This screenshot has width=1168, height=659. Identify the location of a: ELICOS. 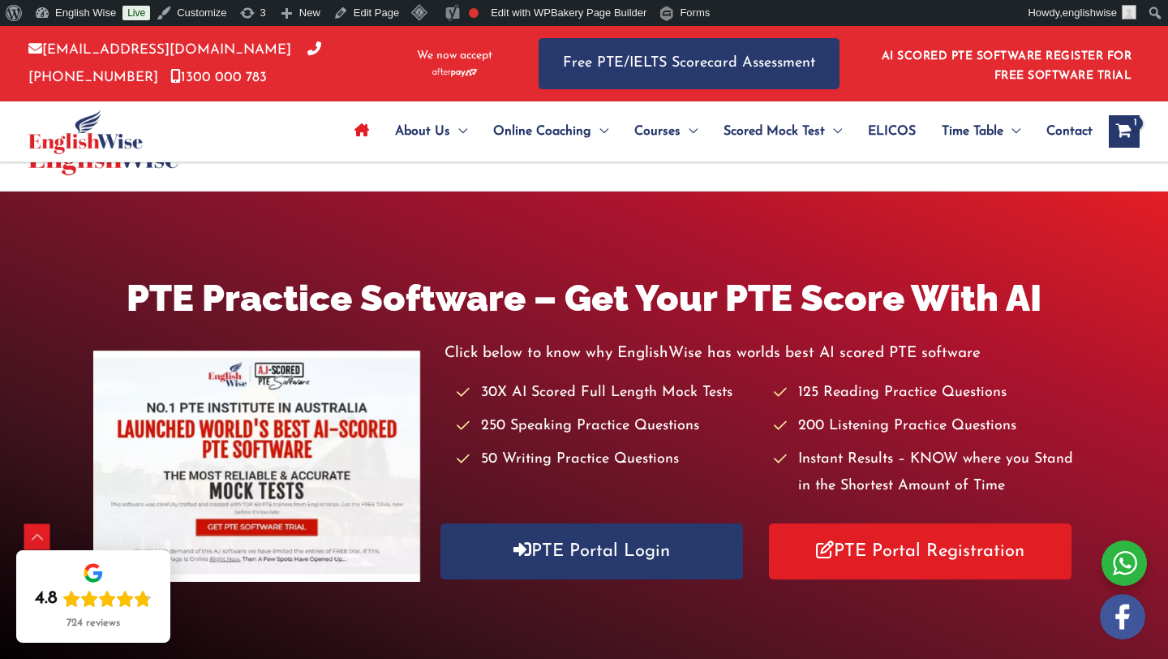
(891, 131).